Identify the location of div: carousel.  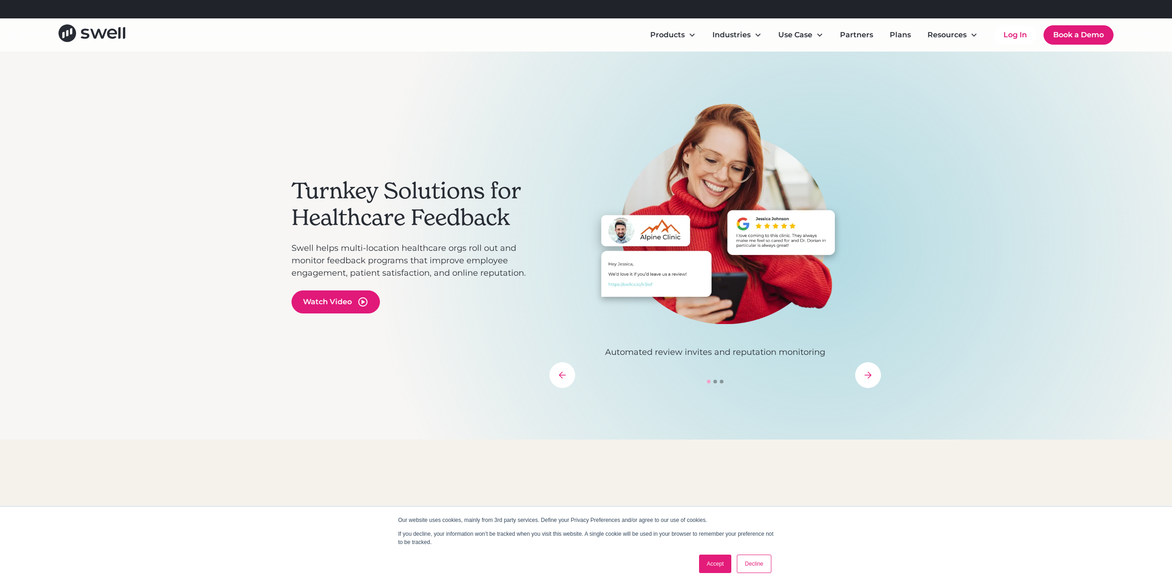
(715, 245).